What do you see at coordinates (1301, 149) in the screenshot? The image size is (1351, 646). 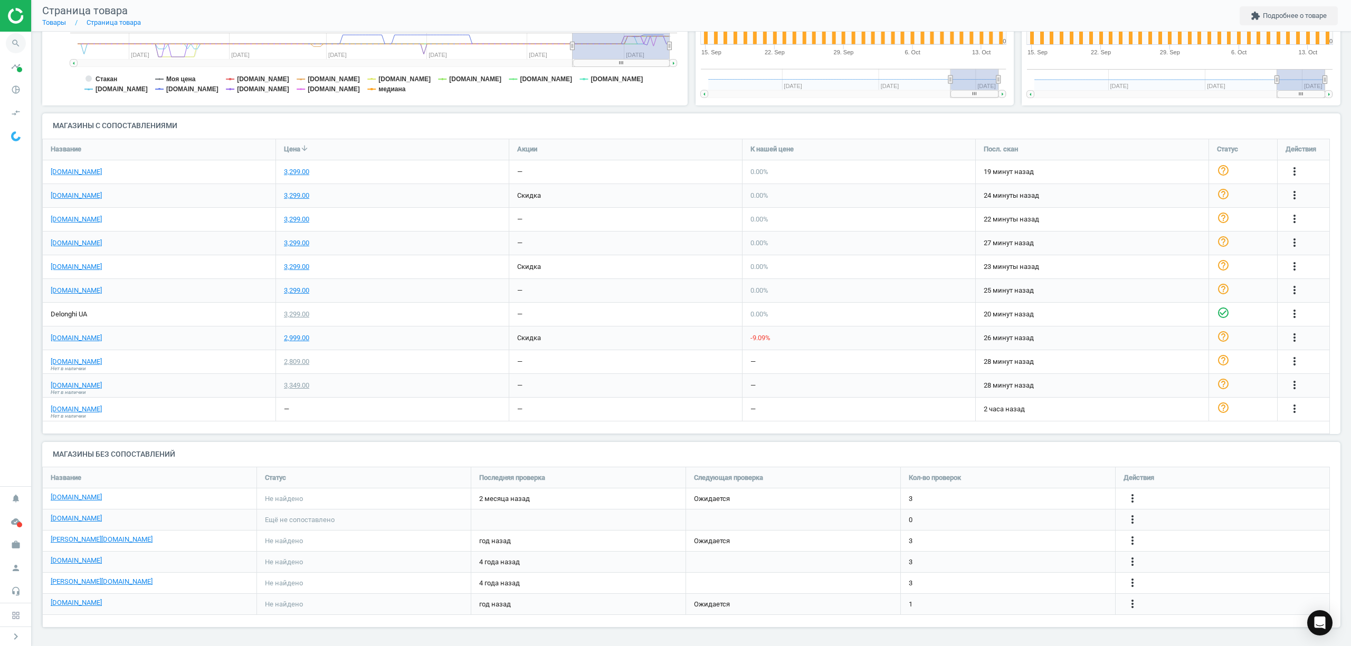 I see `span: Действия` at bounding box center [1301, 149].